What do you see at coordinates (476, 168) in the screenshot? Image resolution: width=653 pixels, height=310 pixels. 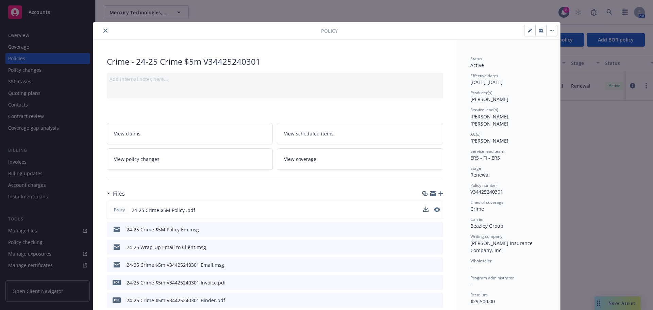 I see `span: Stage` at bounding box center [476, 168].